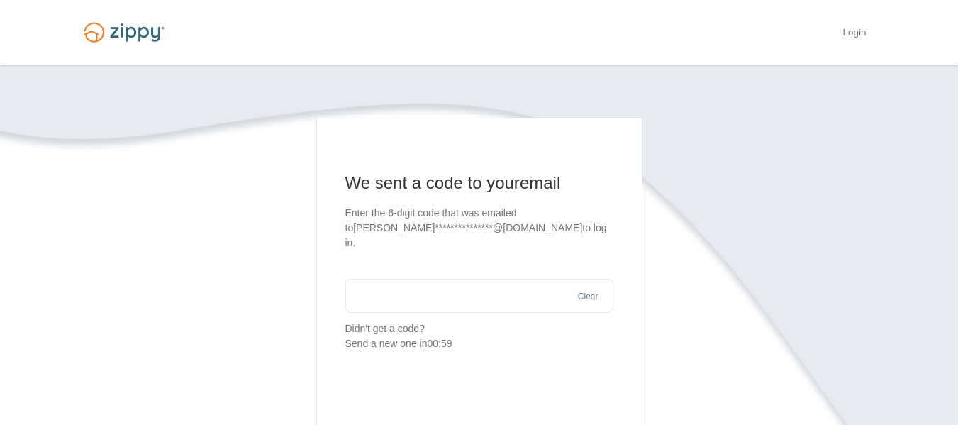 The image size is (958, 425). Describe the element at coordinates (479, 343) in the screenshot. I see `div: Send a new one in 00:59` at that location.